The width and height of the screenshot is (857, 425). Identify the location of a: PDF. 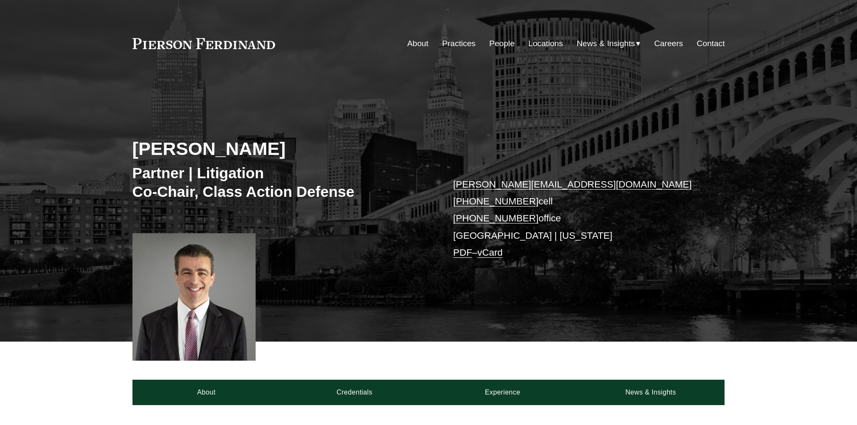
(463, 252).